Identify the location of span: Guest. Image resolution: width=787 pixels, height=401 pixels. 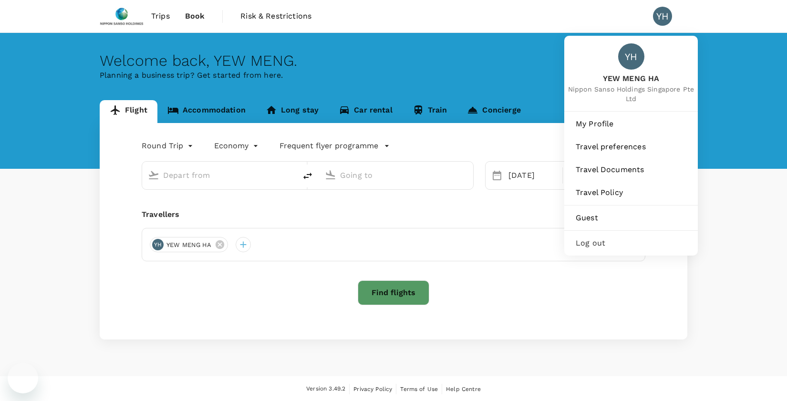
(631, 218).